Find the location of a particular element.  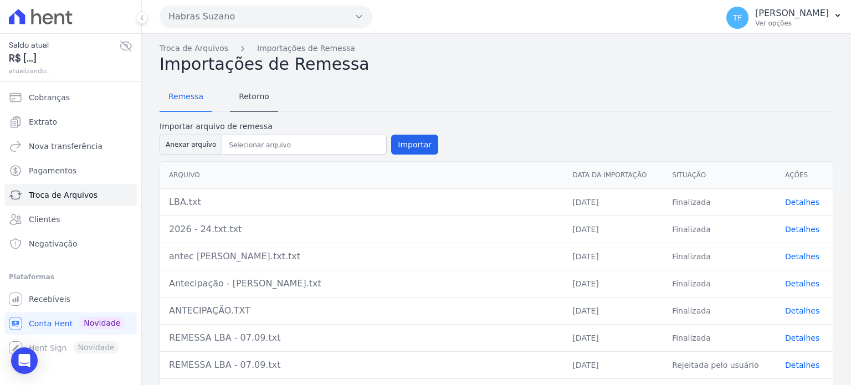

span: atualizando... is located at coordinates (64, 71).